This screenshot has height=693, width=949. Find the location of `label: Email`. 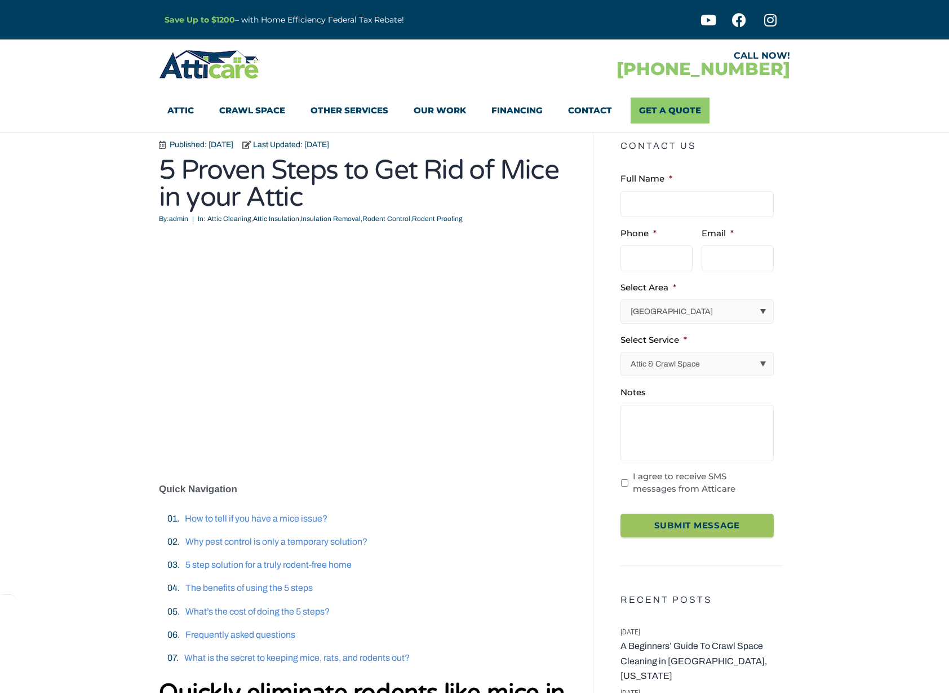

label: Email is located at coordinates (717, 233).